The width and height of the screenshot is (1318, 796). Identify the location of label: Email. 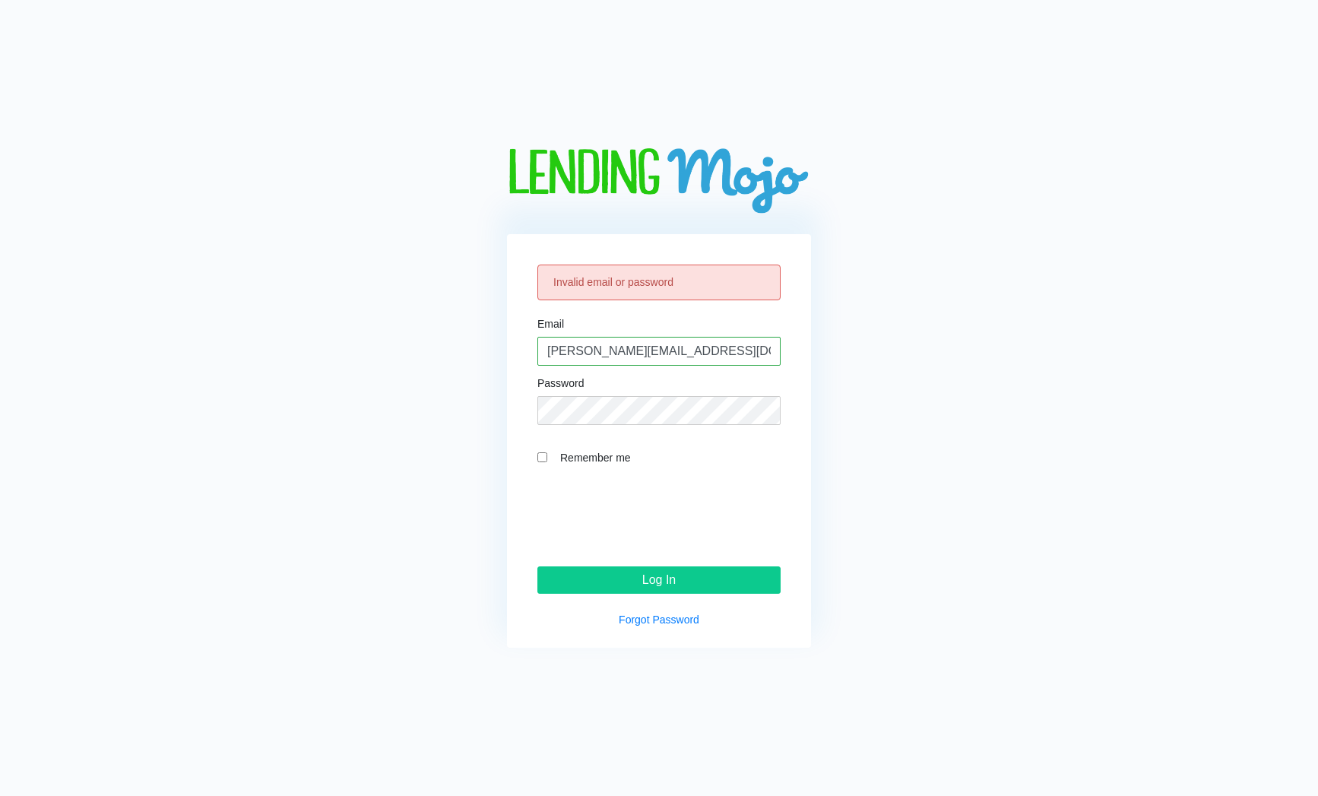
(550, 324).